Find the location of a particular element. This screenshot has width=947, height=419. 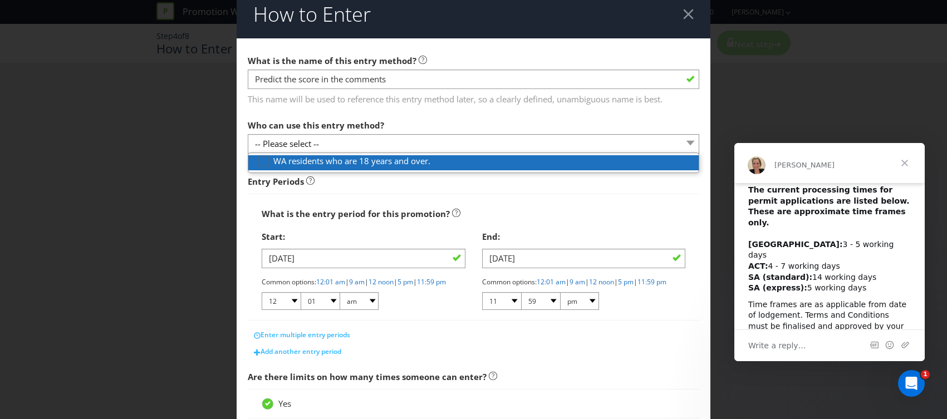

span: Add another entry period is located at coordinates (301, 351).